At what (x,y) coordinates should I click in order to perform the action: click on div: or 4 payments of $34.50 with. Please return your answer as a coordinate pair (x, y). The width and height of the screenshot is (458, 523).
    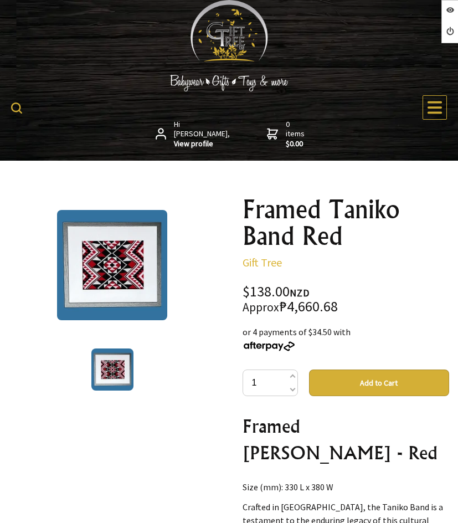
    Looking at the image, I should click on (346, 338).